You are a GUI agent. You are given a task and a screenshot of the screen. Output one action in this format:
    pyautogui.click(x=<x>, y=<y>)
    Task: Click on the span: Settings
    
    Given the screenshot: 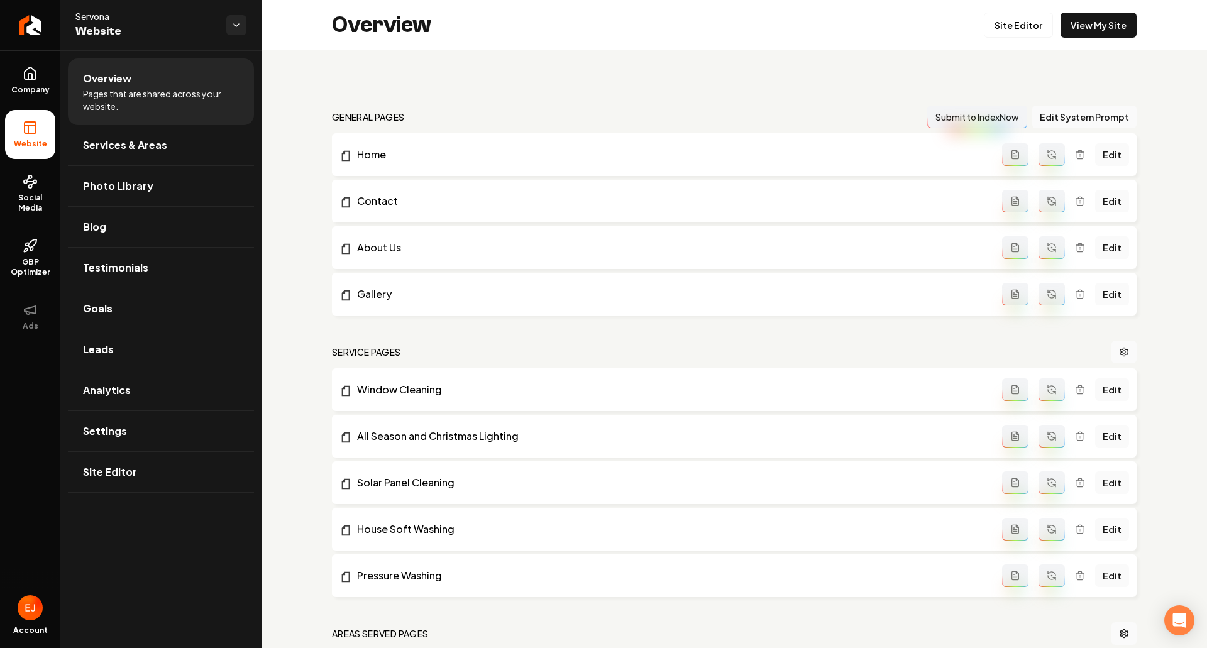 What is the action you would take?
    pyautogui.click(x=105, y=431)
    